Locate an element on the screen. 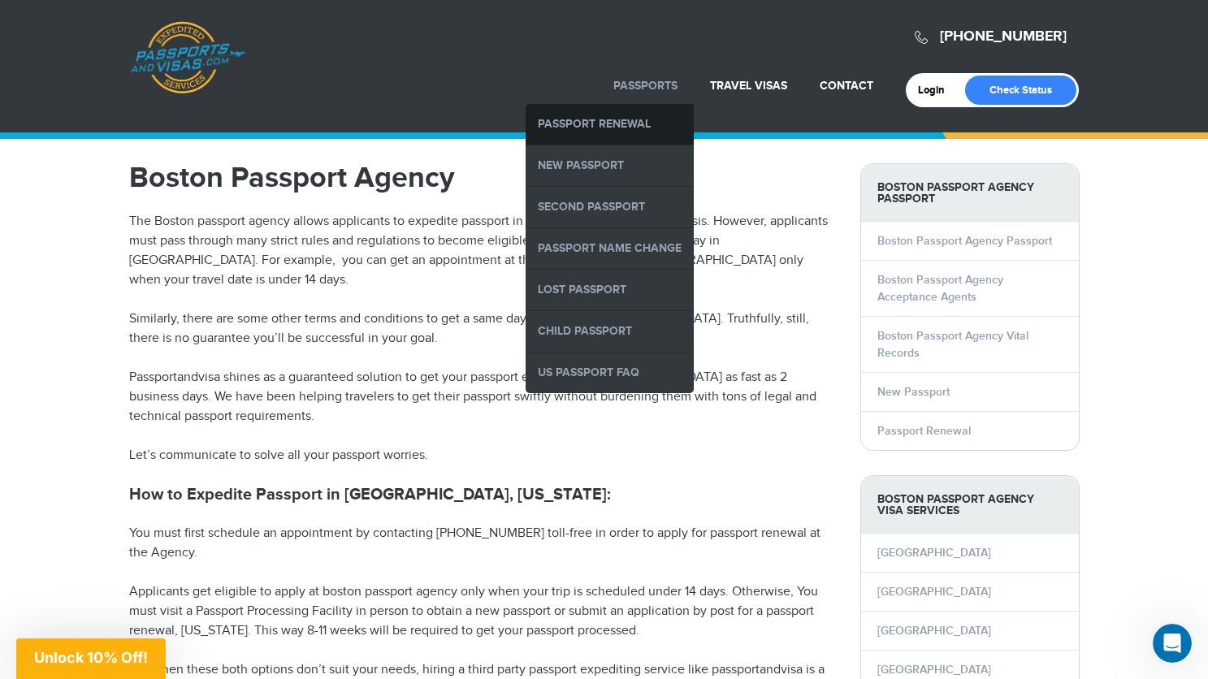 This screenshot has width=1208, height=679. p: Let’s communicate to solve all your passport worries. is located at coordinates (483, 456).